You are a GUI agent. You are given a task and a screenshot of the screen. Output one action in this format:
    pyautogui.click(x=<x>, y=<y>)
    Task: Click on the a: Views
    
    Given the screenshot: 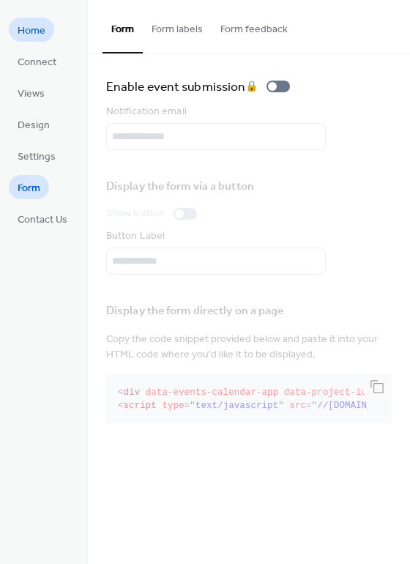 What is the action you would take?
    pyautogui.click(x=31, y=92)
    